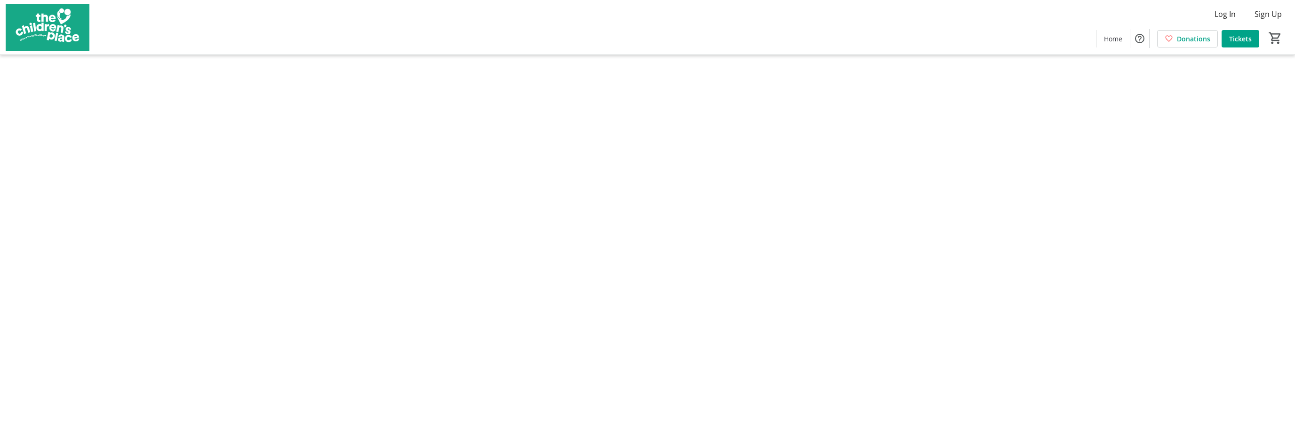 This screenshot has height=447, width=1295. Describe the element at coordinates (1187, 39) in the screenshot. I see `a: Donations` at that location.